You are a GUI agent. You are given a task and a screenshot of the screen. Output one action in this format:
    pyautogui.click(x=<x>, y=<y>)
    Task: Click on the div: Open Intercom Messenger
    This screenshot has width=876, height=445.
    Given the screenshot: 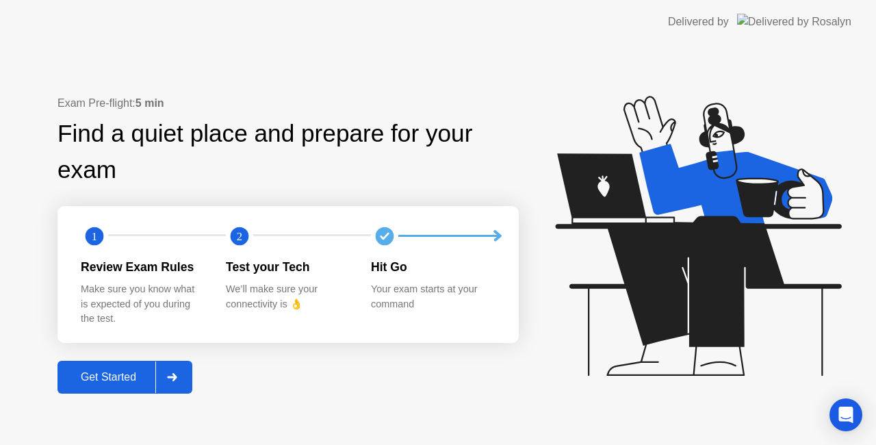 What is the action you would take?
    pyautogui.click(x=846, y=415)
    